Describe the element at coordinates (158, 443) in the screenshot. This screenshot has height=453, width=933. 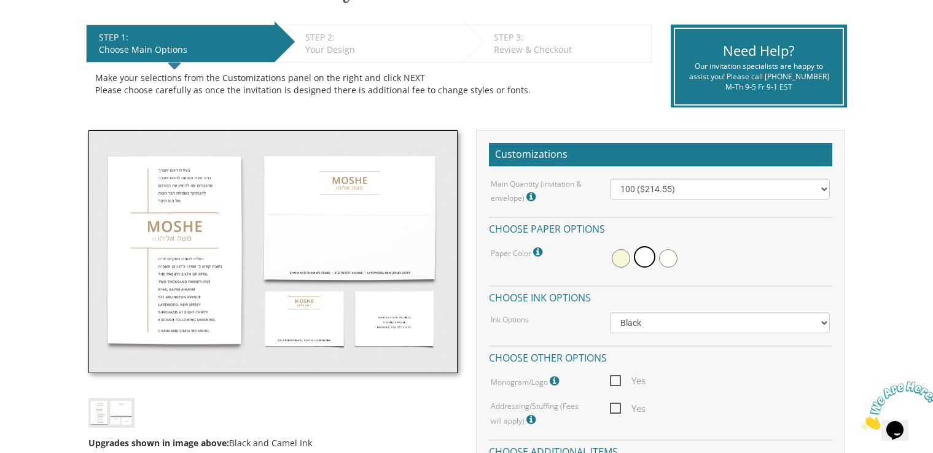
I see `span: Upgrades shown in image above:` at that location.